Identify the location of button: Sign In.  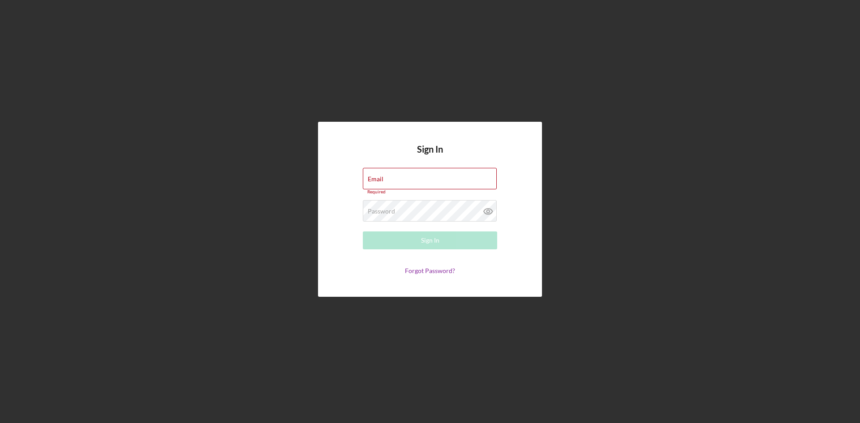
(430, 240).